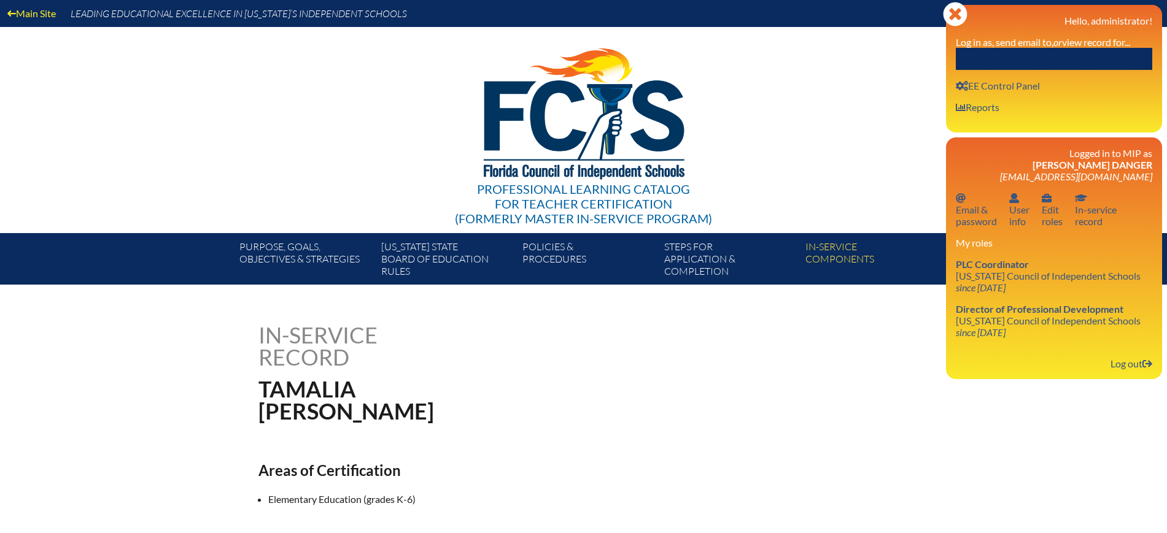  What do you see at coordinates (1043, 42) in the screenshot?
I see `label: Log in as, send email to, view record for...` at bounding box center [1043, 42].